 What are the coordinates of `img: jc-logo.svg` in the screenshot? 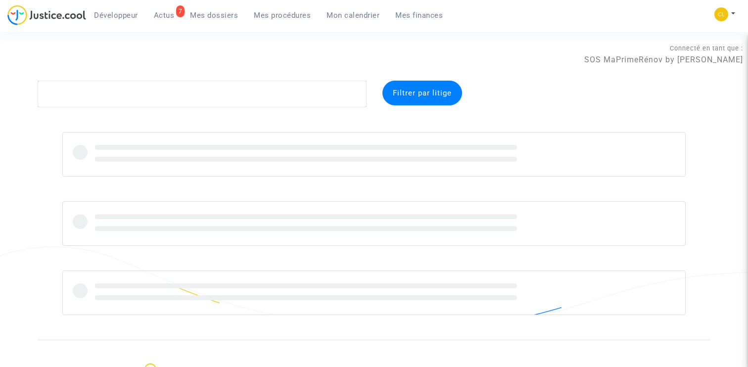 It's located at (46, 15).